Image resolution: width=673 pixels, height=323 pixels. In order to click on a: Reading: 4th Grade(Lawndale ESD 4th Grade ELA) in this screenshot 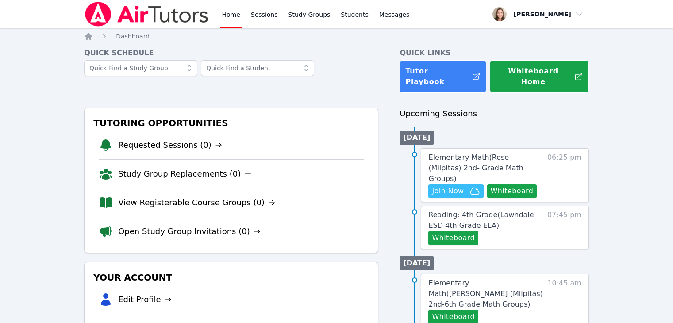, I will do `click(486, 220)`.